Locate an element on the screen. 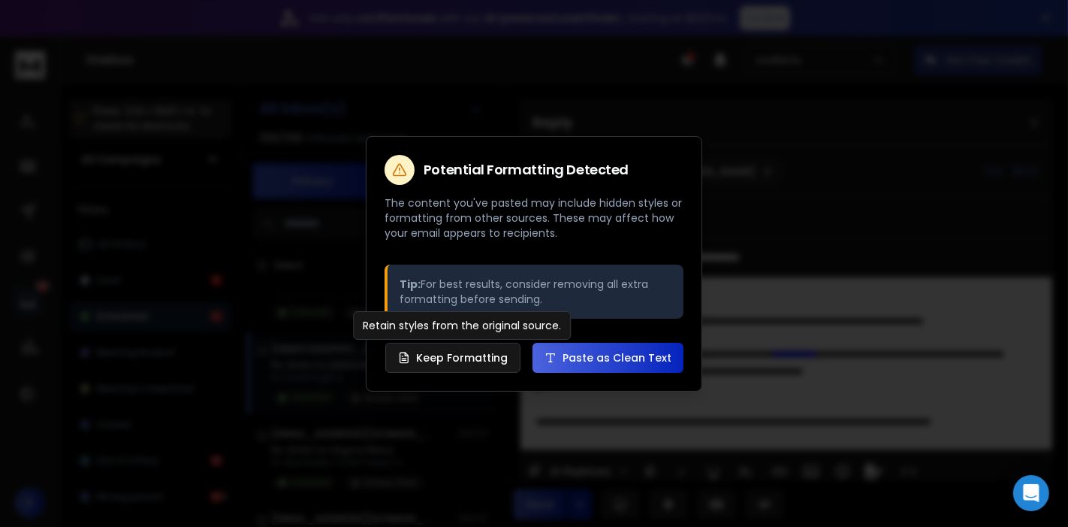 Image resolution: width=1068 pixels, height=527 pixels. button: Keep Formatting is located at coordinates (453, 358).